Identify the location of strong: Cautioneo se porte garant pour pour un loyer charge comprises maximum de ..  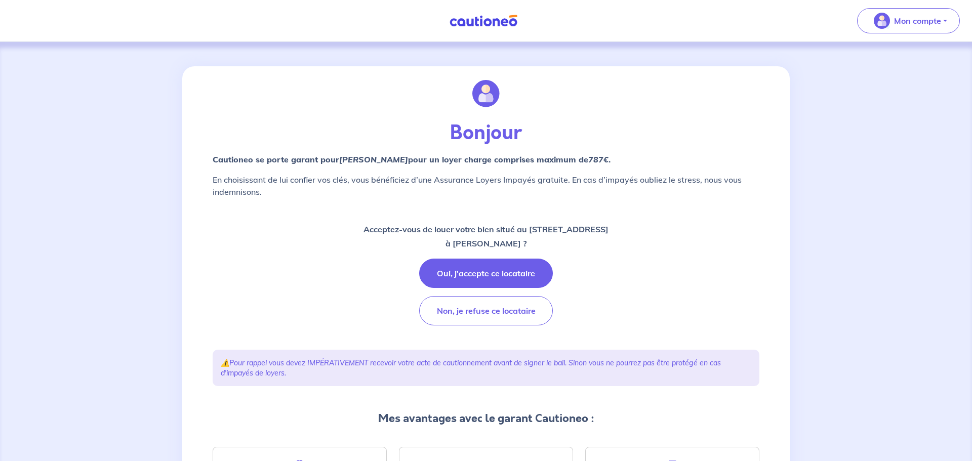
(412, 160).